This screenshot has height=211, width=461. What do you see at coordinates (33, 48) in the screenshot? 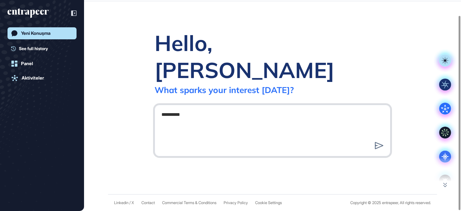
I see `span: See full history` at bounding box center [33, 48].